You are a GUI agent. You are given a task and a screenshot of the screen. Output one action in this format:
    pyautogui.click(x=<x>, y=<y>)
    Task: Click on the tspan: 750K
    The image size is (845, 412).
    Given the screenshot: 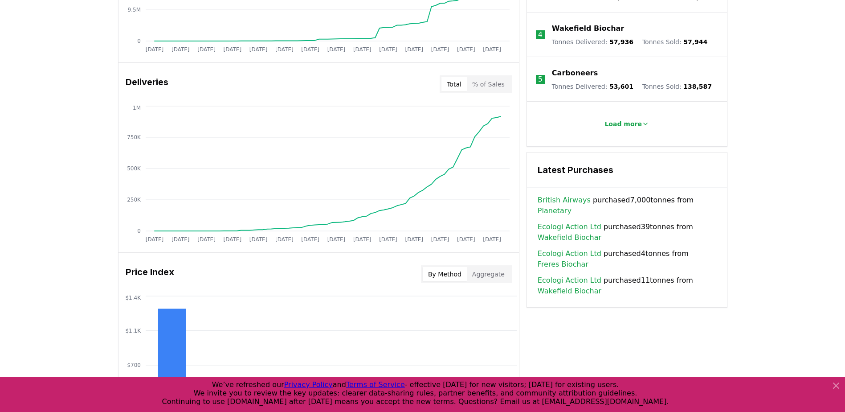 What is the action you would take?
    pyautogui.click(x=134, y=137)
    